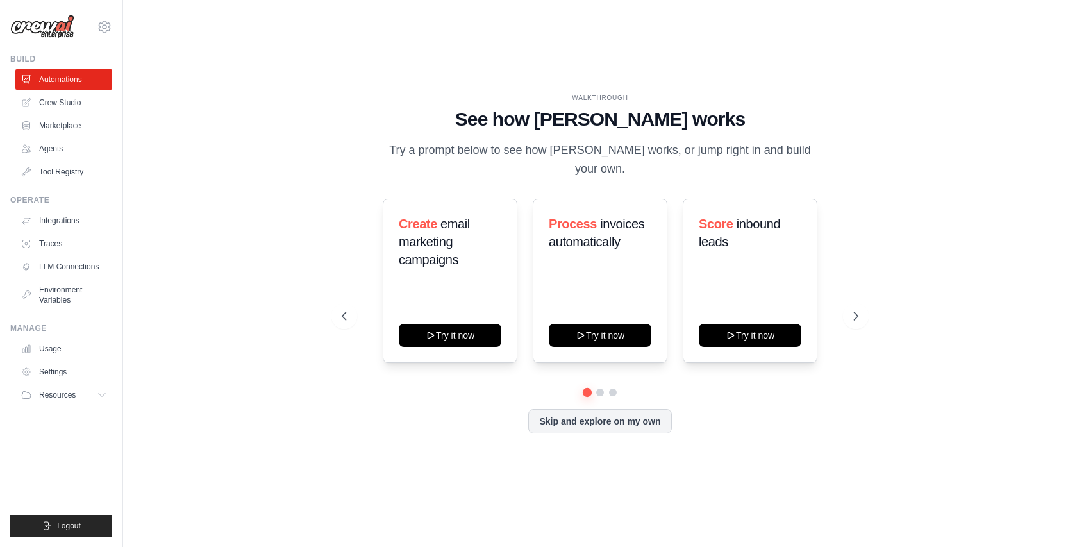  Describe the element at coordinates (63, 267) in the screenshot. I see `a: LLM Connections` at that location.